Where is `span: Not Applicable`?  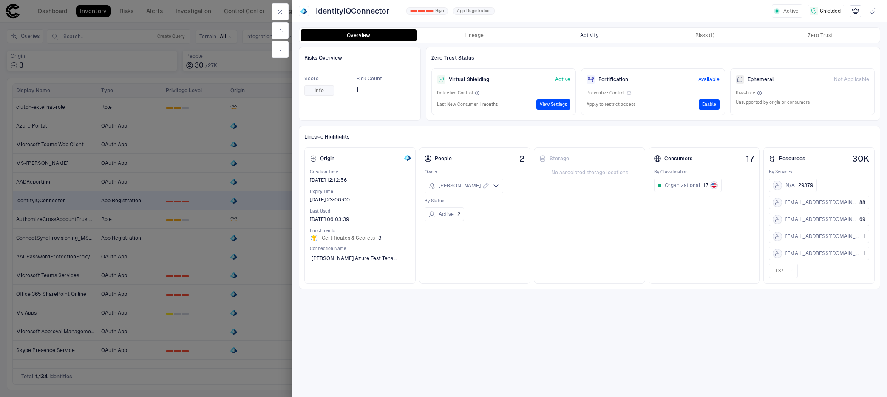
span: Not Applicable is located at coordinates (852, 80).